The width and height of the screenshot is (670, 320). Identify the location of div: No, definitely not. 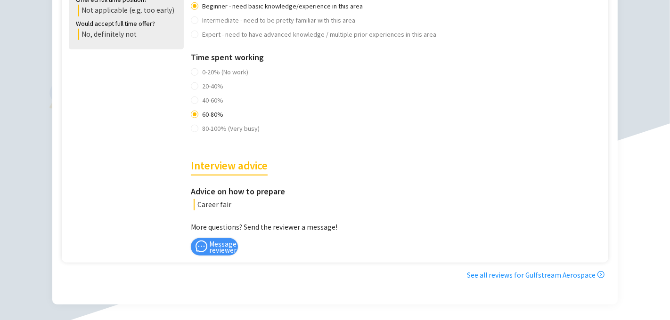
(127, 34).